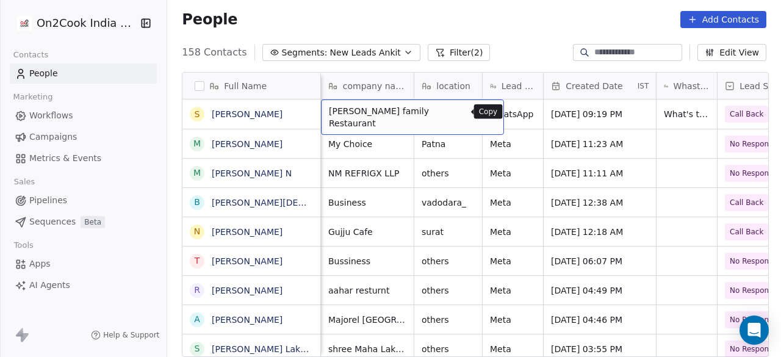  I want to click on span: Apps, so click(40, 264).